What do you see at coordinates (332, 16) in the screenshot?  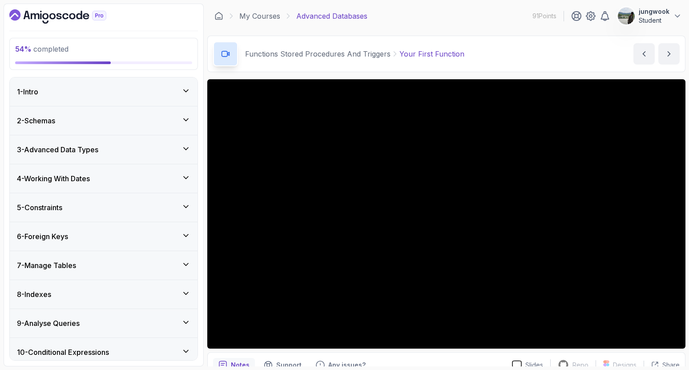 I see `p: Advanced Databases` at bounding box center [332, 16].